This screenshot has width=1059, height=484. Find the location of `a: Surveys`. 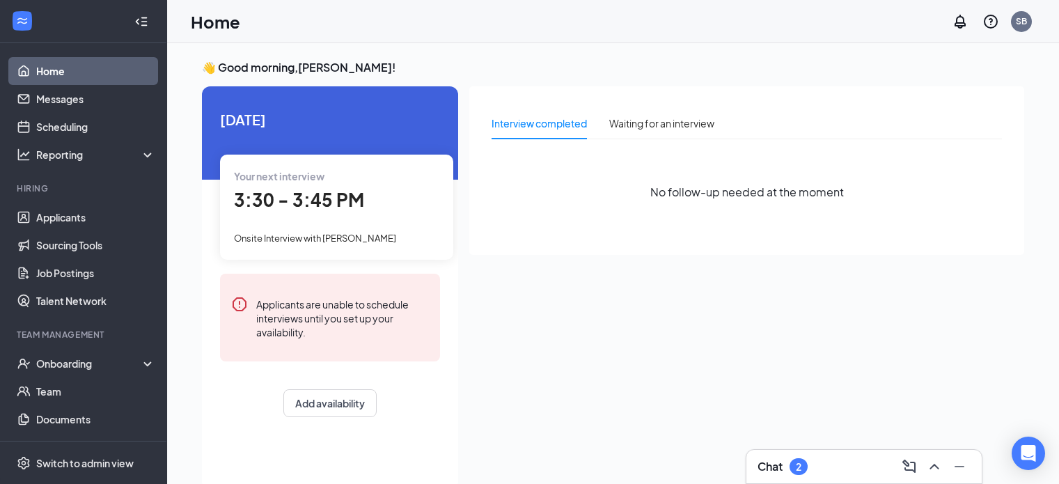

a: Surveys is located at coordinates (95, 447).